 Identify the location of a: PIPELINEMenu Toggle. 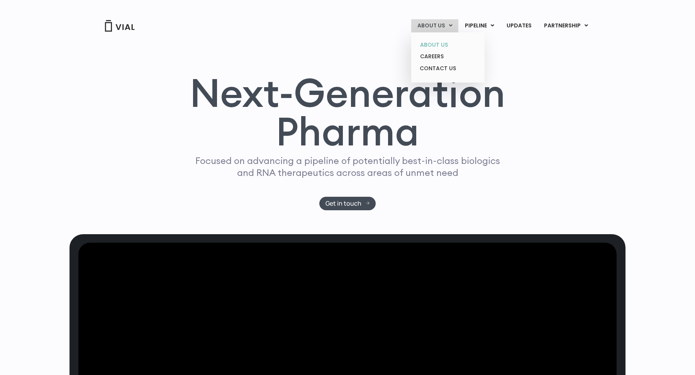
(479, 26).